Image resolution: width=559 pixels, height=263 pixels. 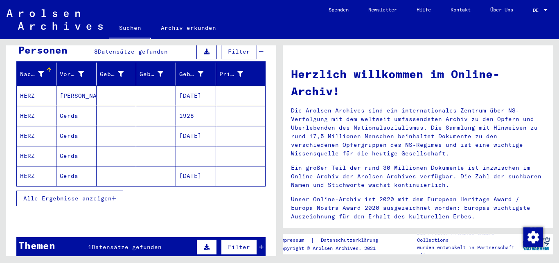 I want to click on button: Alle Ergebnisse anzeigen, so click(x=70, y=198).